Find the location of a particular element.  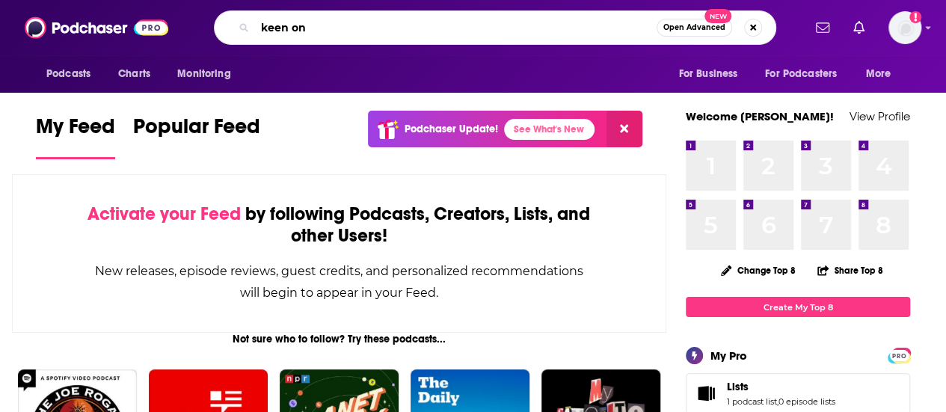

span: Logged in as mdekoning is located at coordinates (905, 28).